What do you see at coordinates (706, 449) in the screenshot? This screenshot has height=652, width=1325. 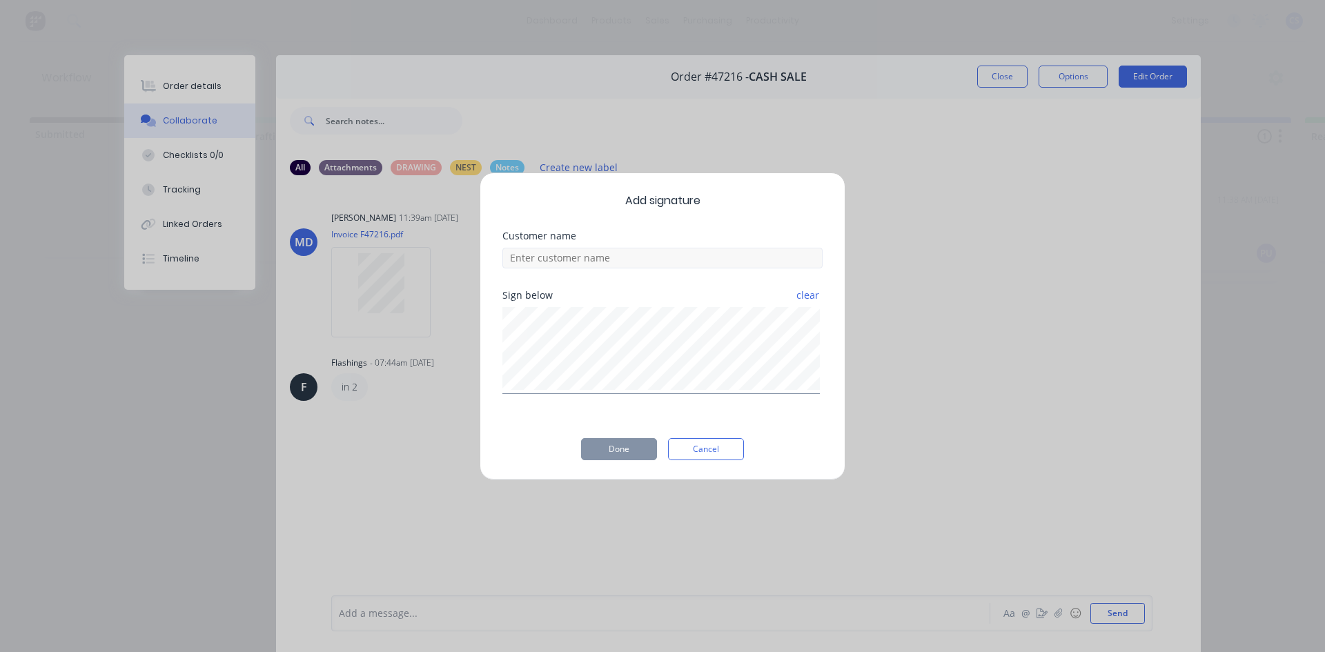 I see `button: Cancel` at bounding box center [706, 449].